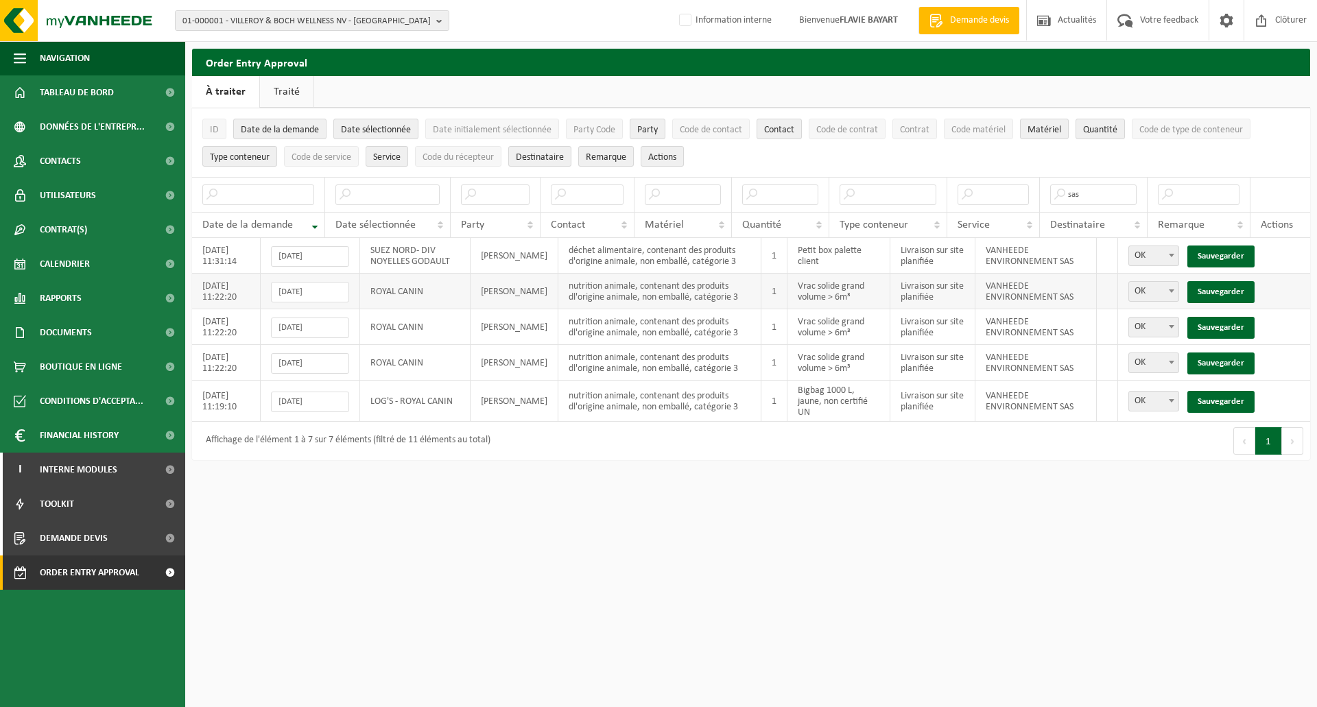  Describe the element at coordinates (344, 441) in the screenshot. I see `div: Affichage de l'élément 1 à 7 sur 7 éléments (filtré de 11 éléments au total)` at that location.